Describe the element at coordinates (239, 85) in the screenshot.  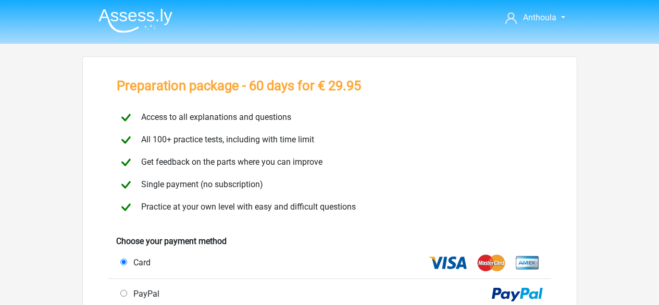
I see `h3: Preparation package - 60 days for € 29.95` at that location.